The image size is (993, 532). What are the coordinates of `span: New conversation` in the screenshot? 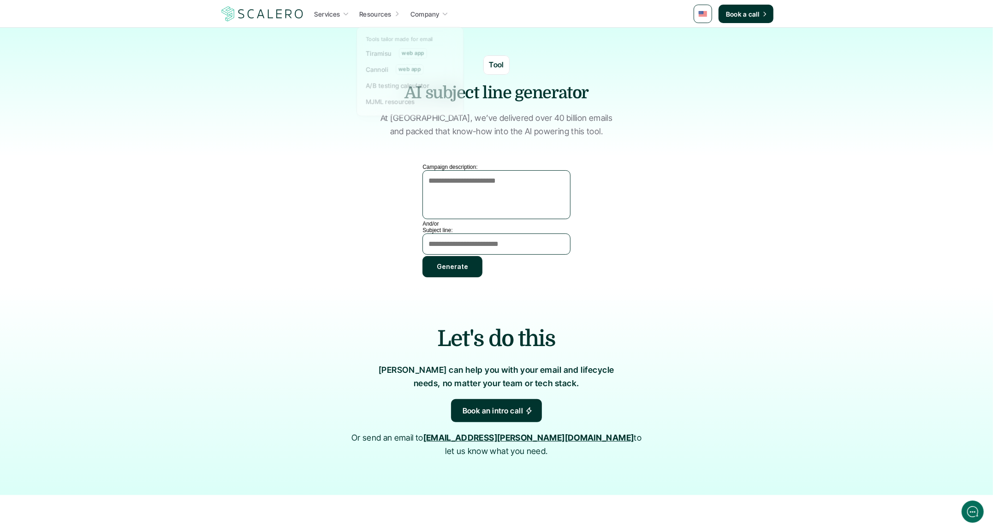 It's located at (85, 131).